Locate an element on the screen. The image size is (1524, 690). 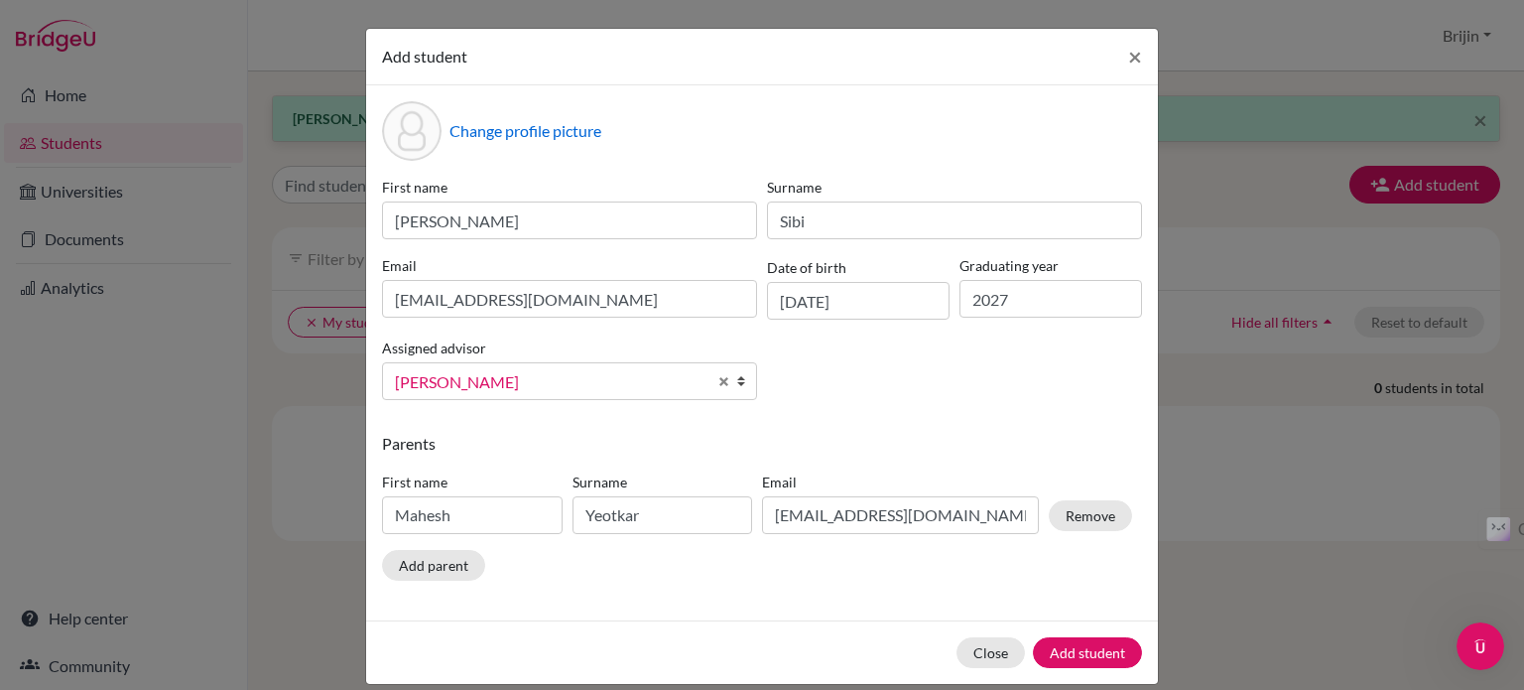
input: dd/mm/yyyy is located at coordinates (858, 301).